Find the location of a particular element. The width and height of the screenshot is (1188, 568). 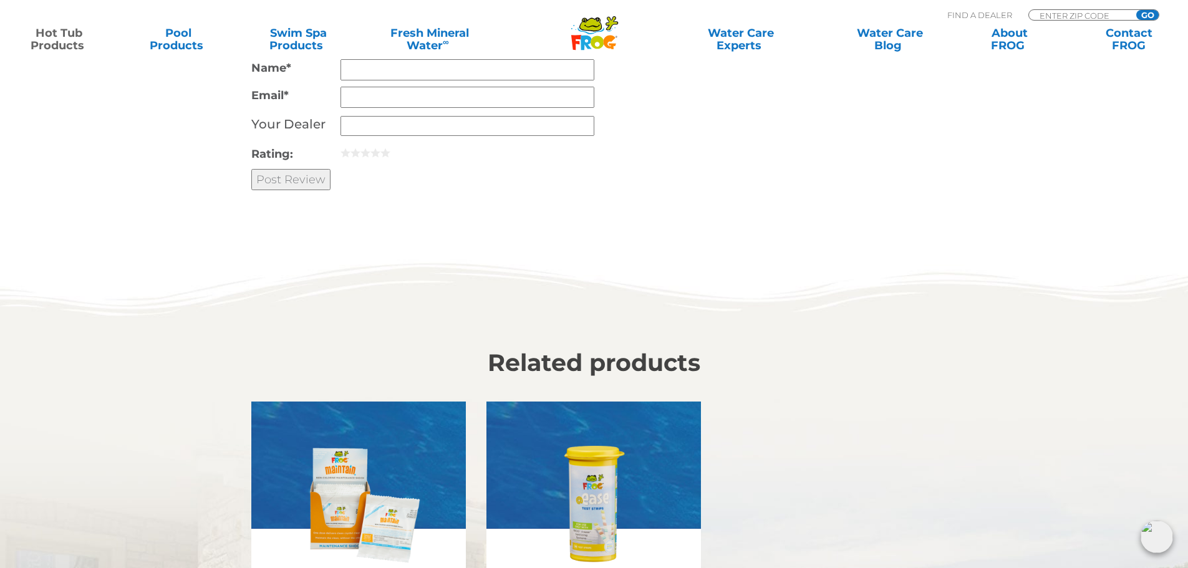

a: 1 is located at coordinates (345, 153).